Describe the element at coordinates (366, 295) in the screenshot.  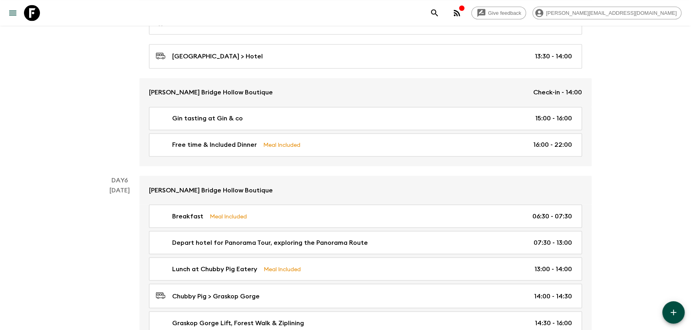
I see `a: Chubby Pig > Graskop Gorge14:00 - 14:30` at that location.